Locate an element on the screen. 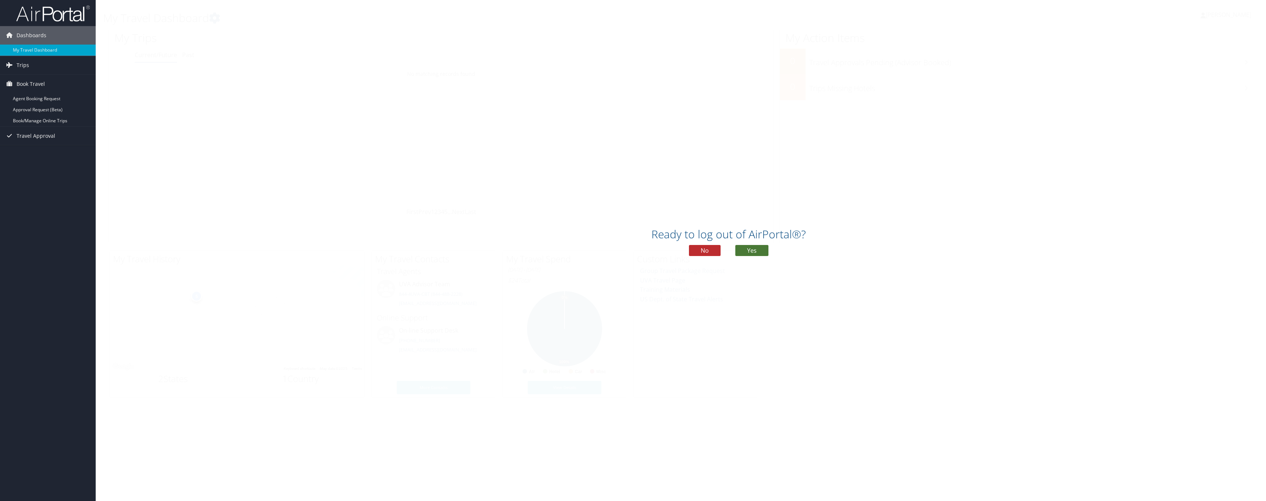 The height and width of the screenshot is (501, 1266). span: Book Travel is located at coordinates (31, 84).